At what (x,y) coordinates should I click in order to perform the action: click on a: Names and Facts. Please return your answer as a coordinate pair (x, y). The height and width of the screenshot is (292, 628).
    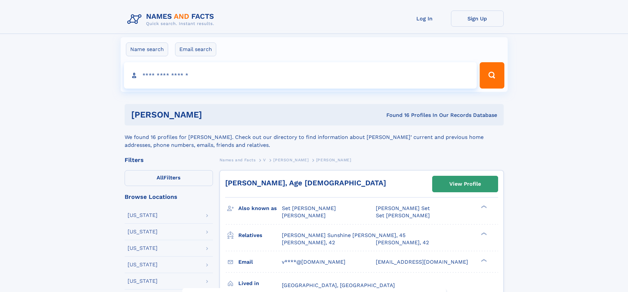
    Looking at the image, I should click on (238, 160).